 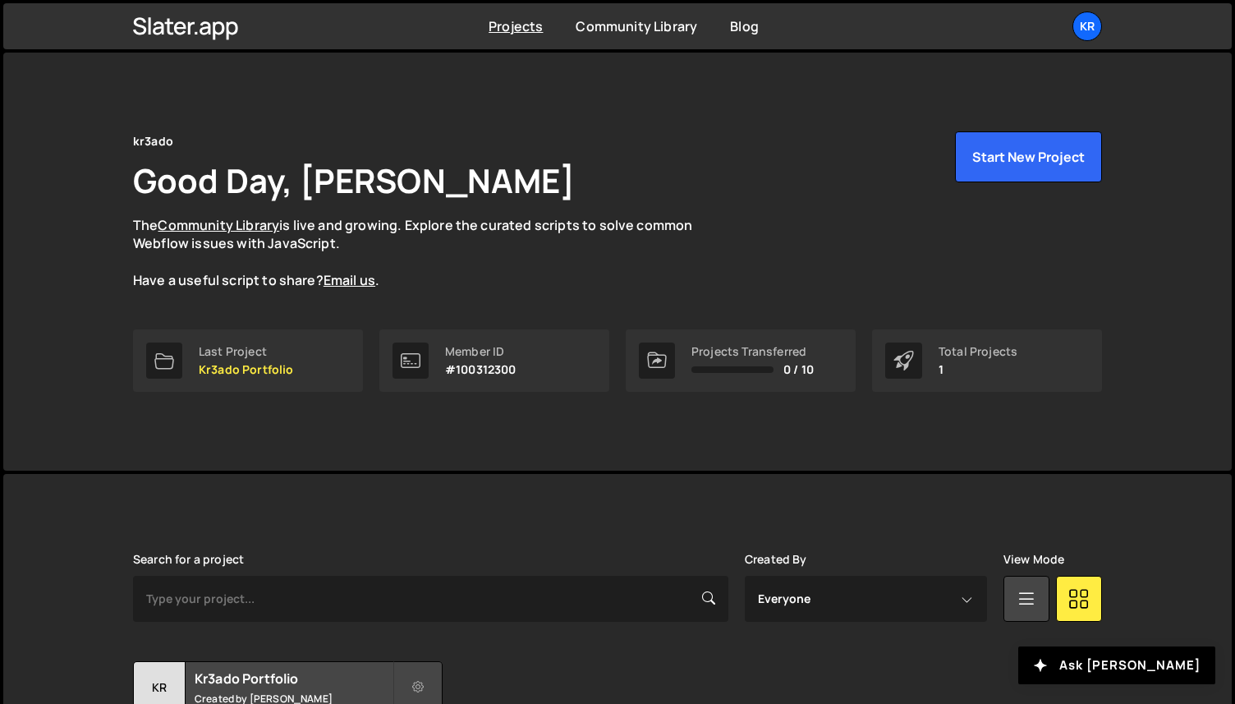 What do you see at coordinates (153, 141) in the screenshot?
I see `div: kr3ado` at bounding box center [153, 141].